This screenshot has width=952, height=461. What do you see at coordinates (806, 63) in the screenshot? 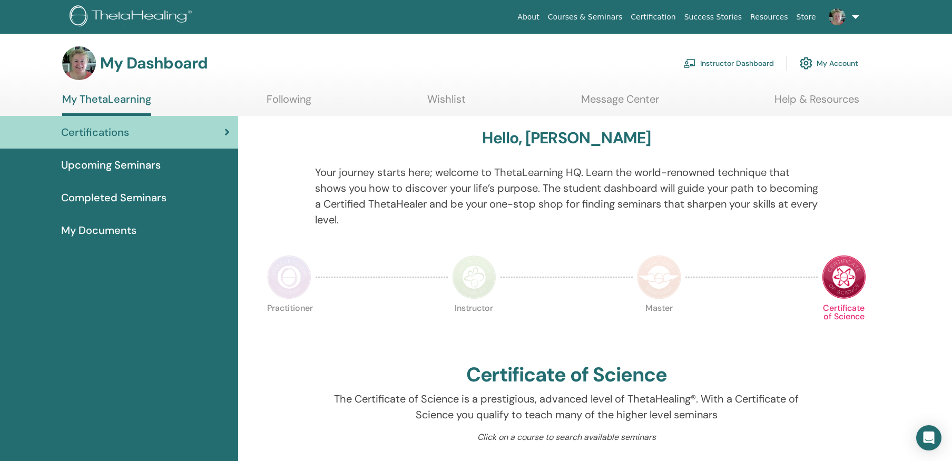
I see `img: cog.svg` at bounding box center [806, 63].